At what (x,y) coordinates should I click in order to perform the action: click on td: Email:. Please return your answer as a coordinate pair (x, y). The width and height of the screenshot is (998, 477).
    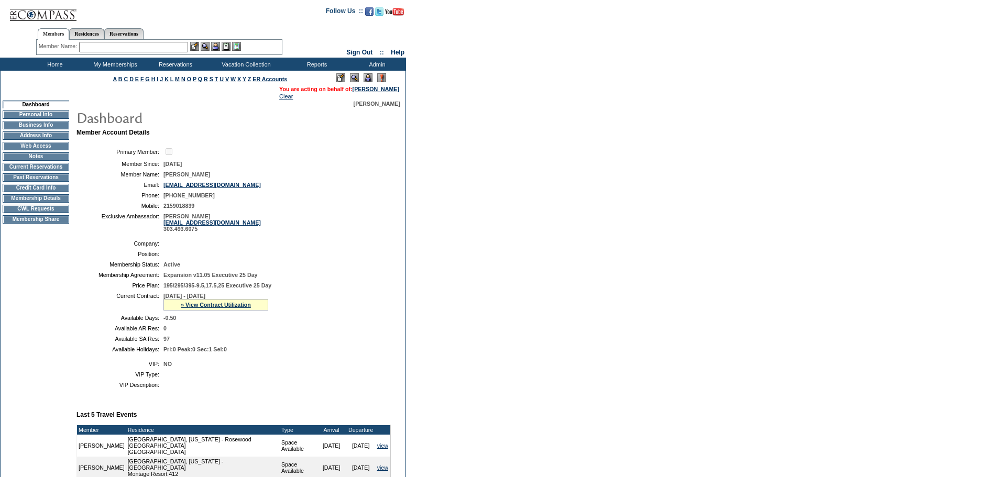
    Looking at the image, I should click on (120, 185).